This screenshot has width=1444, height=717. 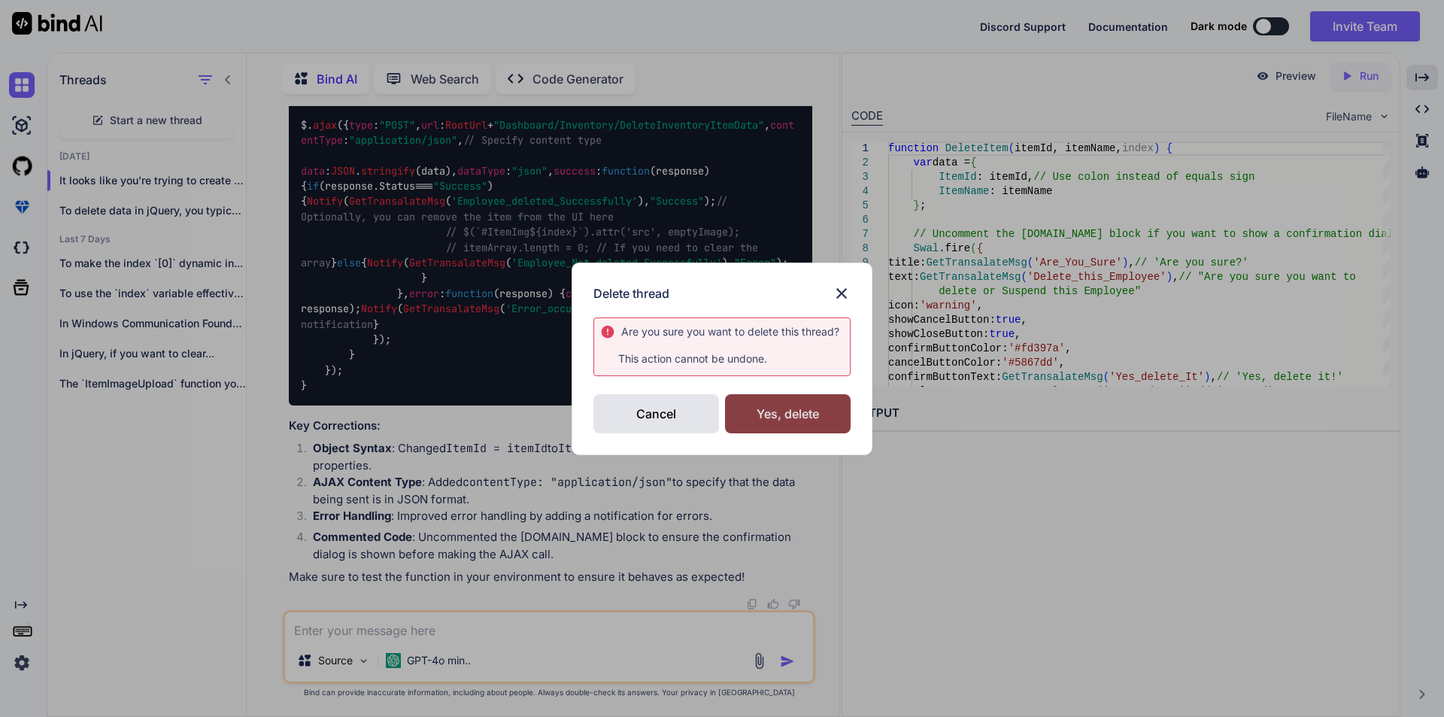 I want to click on h3: Delete thread, so click(x=631, y=293).